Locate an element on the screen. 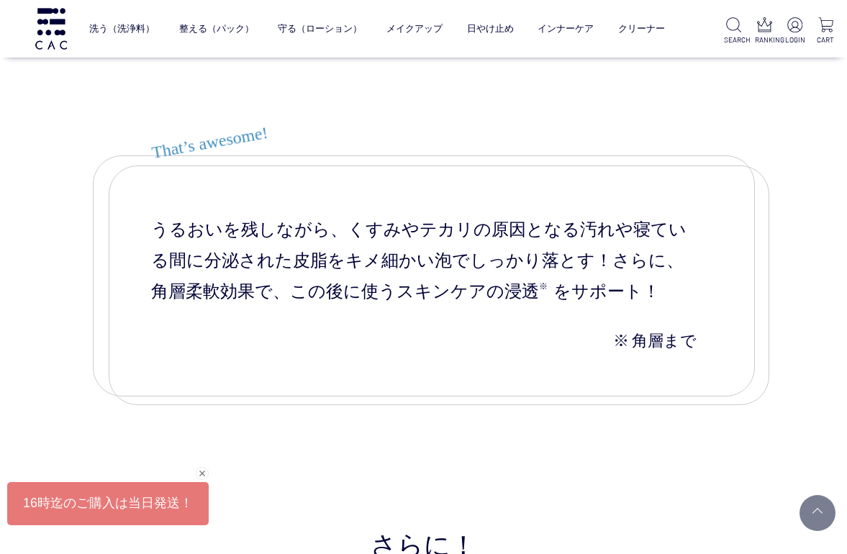  a: 守る（ローション） is located at coordinates (319, 29).